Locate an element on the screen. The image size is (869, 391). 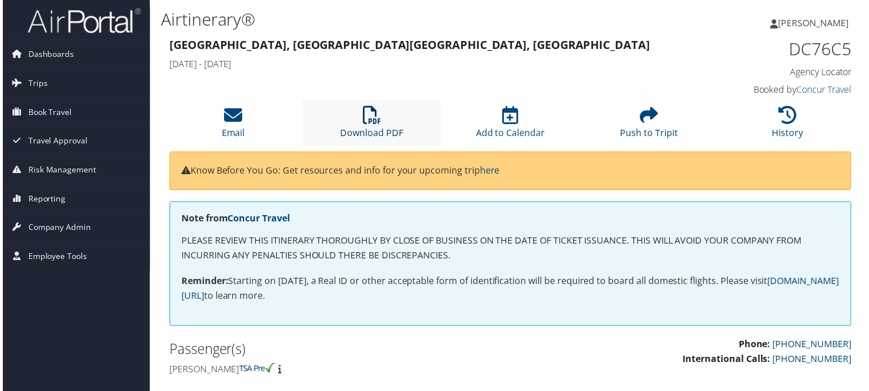
span: Book Travel is located at coordinates (47, 113).